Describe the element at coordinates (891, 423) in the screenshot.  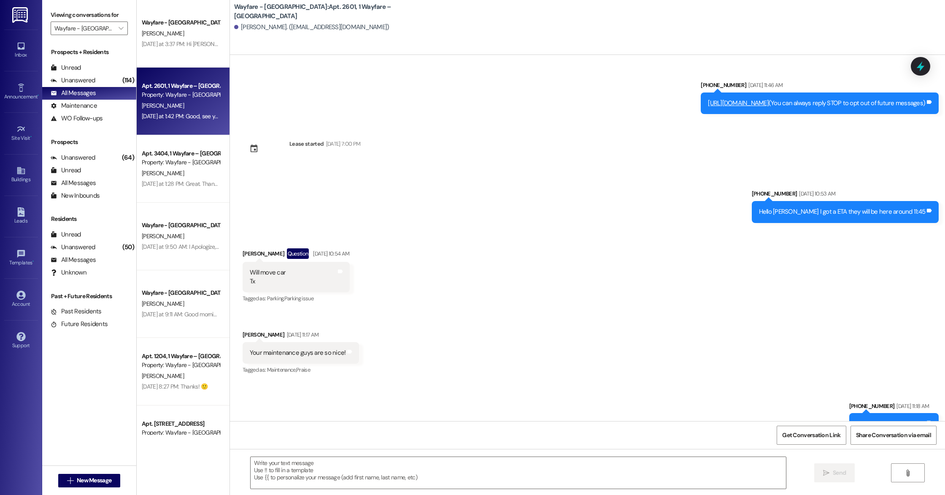
I see `div: Did they get you fixed up?` at that location.